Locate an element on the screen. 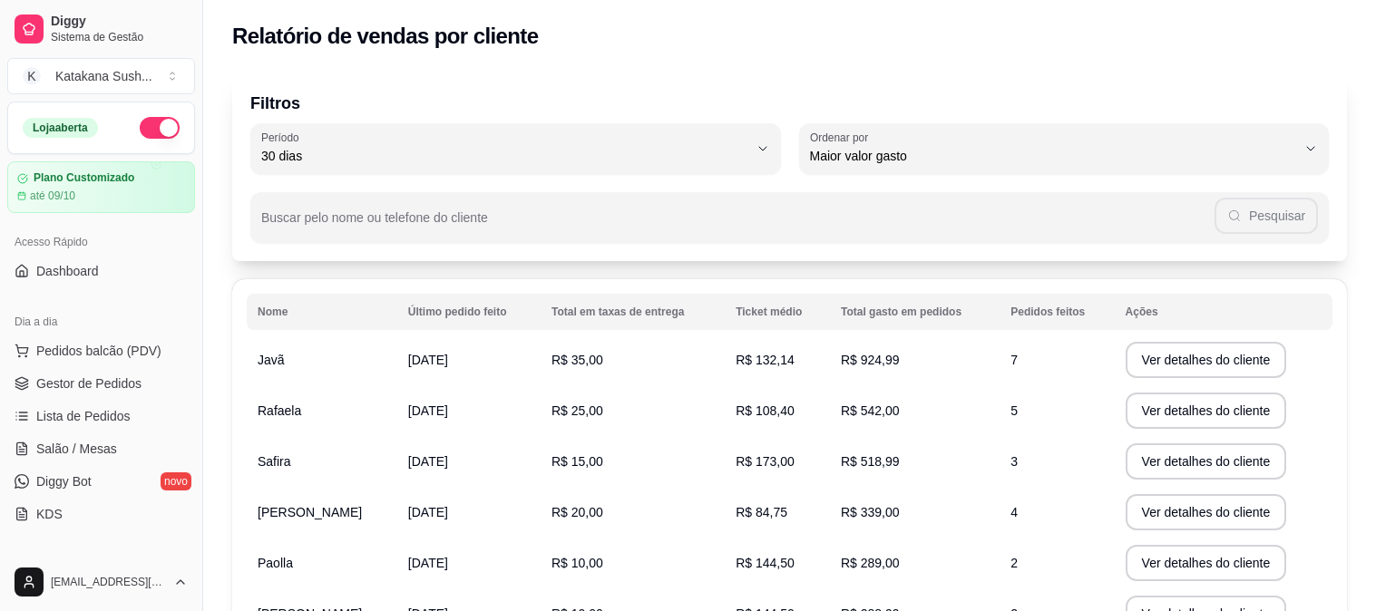 The image size is (1376, 611). span: R$ 518,99 is located at coordinates (870, 462).